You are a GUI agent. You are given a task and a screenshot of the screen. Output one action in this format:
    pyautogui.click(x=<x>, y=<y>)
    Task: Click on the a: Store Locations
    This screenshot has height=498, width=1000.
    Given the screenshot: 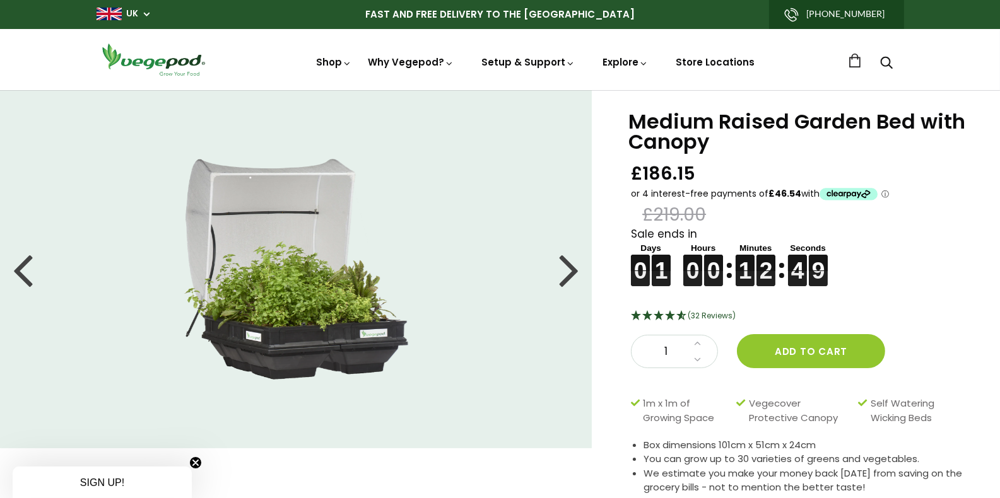 What is the action you would take?
    pyautogui.click(x=716, y=62)
    